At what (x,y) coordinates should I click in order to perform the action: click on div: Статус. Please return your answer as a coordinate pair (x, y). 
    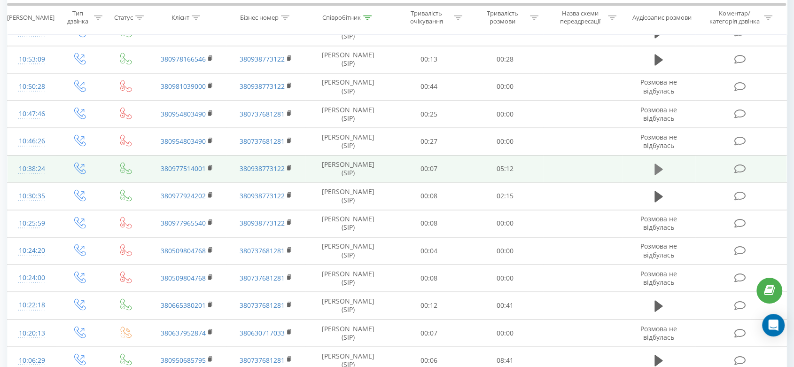
    Looking at the image, I should click on (124, 17).